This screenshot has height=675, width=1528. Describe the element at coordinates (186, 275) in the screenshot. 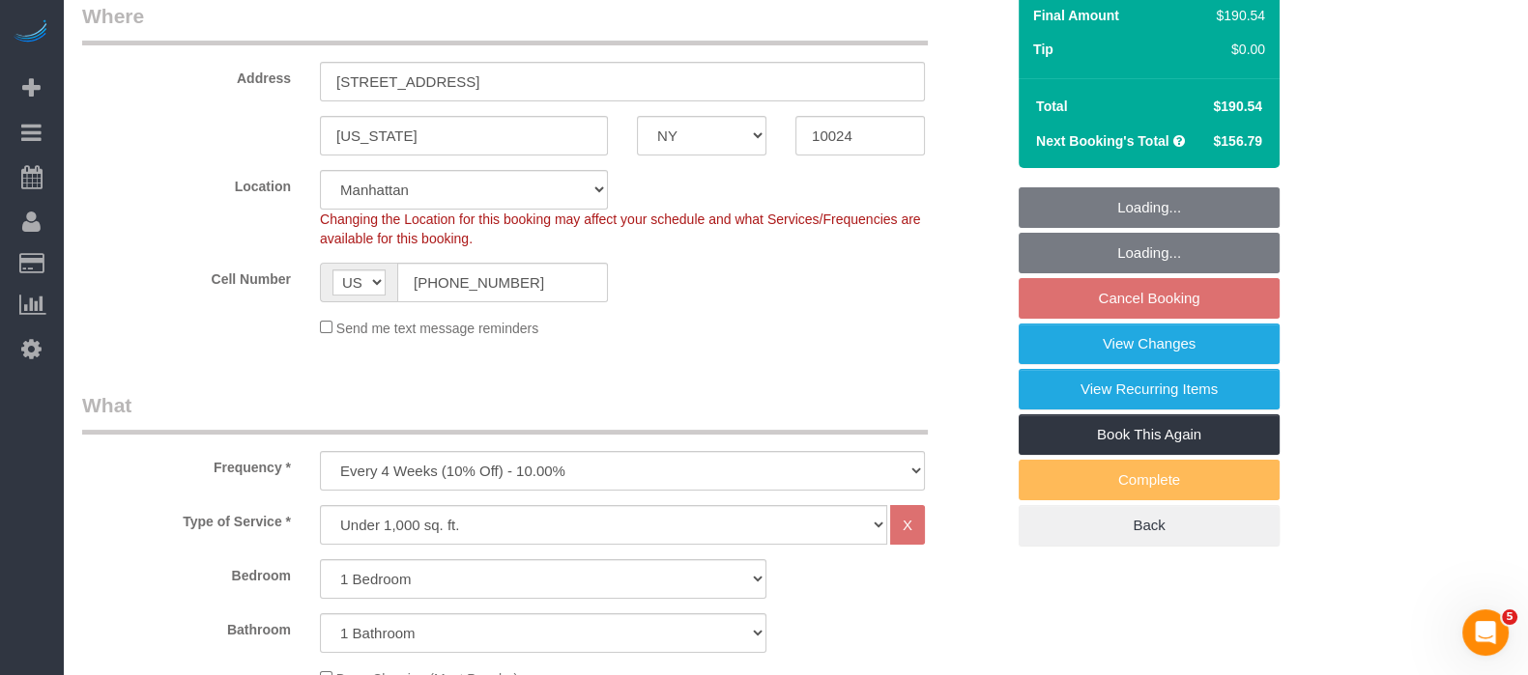

I see `label: Cell Number` at that location.